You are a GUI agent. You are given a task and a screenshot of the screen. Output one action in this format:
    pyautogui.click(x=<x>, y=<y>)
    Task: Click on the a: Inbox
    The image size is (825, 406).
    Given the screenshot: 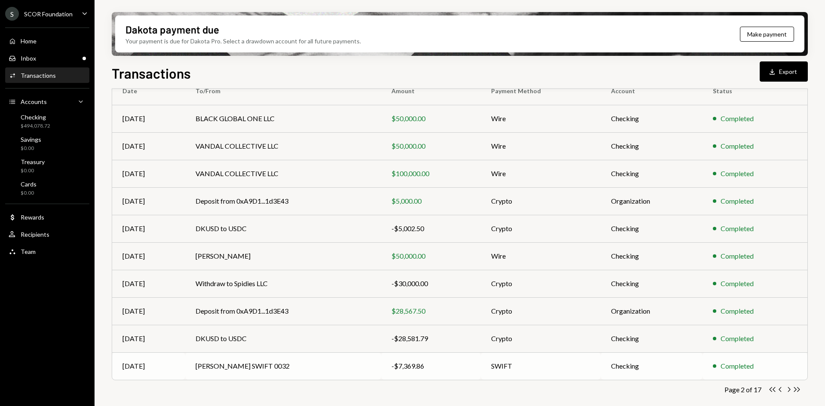 What is the action you would take?
    pyautogui.click(x=47, y=58)
    